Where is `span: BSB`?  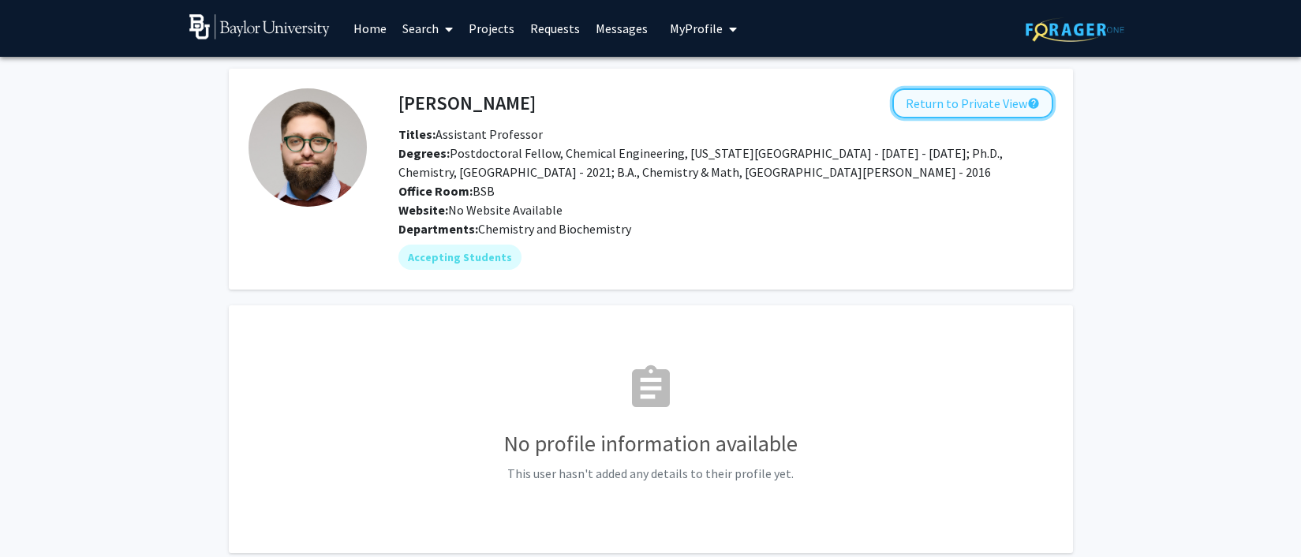
span: BSB is located at coordinates (447, 191).